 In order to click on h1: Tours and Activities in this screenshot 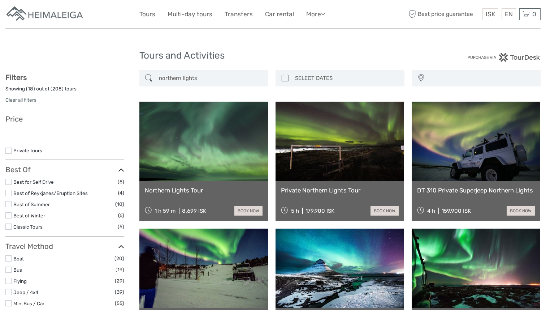, I will do `click(273, 56)`.